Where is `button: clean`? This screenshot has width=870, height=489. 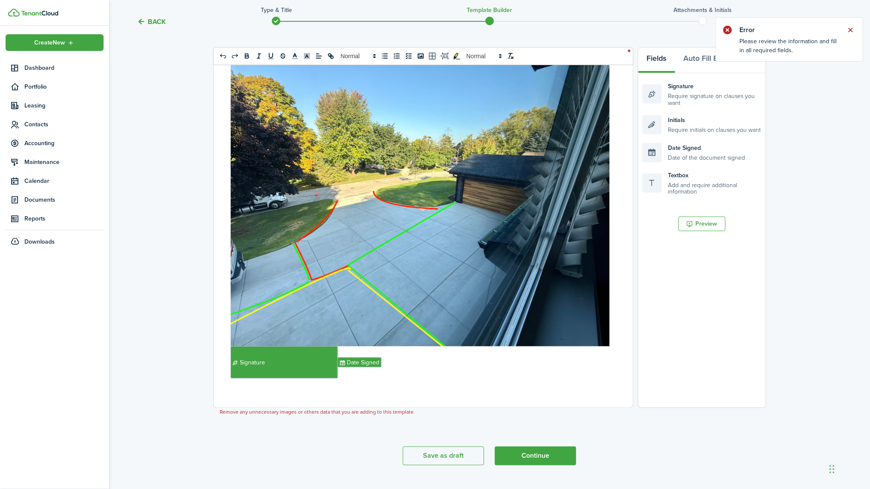 button: clean is located at coordinates (511, 56).